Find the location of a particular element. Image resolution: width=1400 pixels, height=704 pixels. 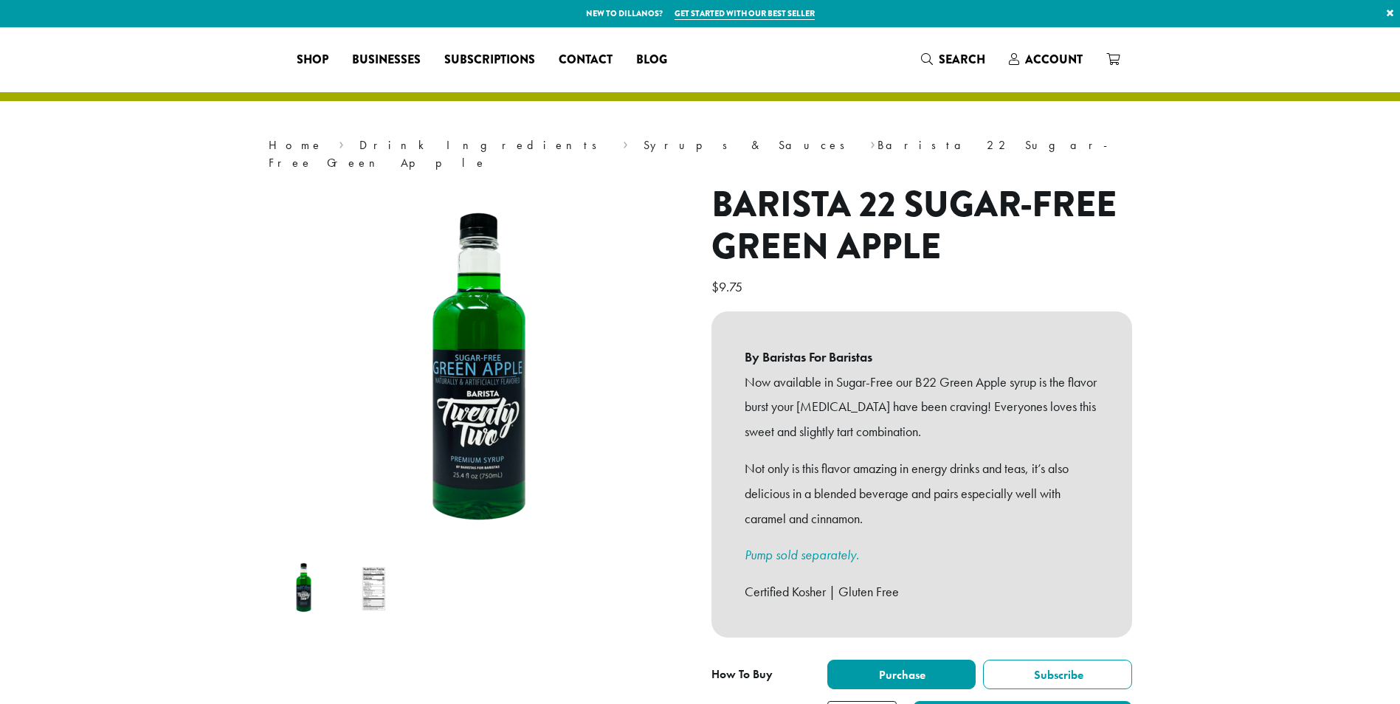

bdi: 9.75 is located at coordinates (728, 286).